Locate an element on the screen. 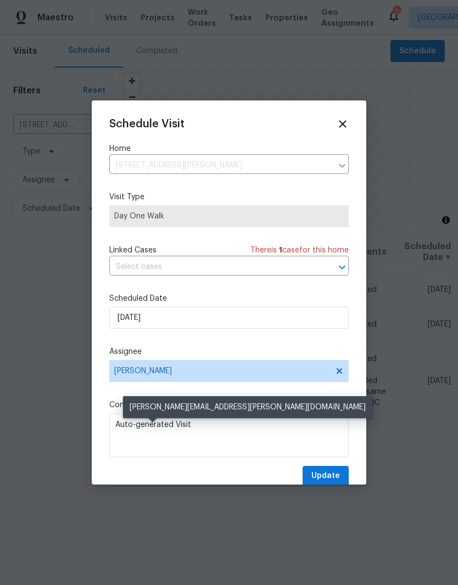 This screenshot has width=458, height=585. span: Close is located at coordinates (342, 124).